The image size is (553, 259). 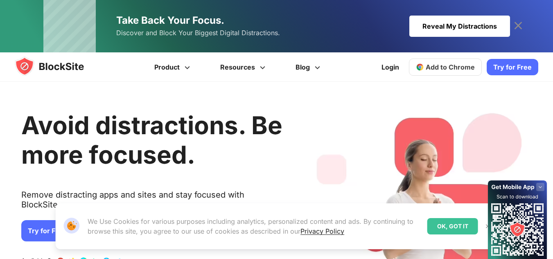 What do you see at coordinates (445, 67) in the screenshot?
I see `a: Add to Chrome` at bounding box center [445, 67].